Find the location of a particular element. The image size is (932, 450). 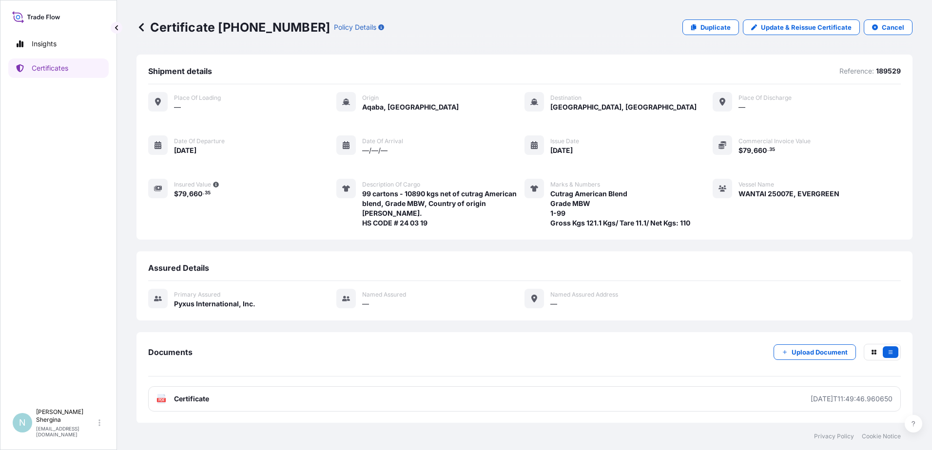

a: Insights is located at coordinates (59, 44).